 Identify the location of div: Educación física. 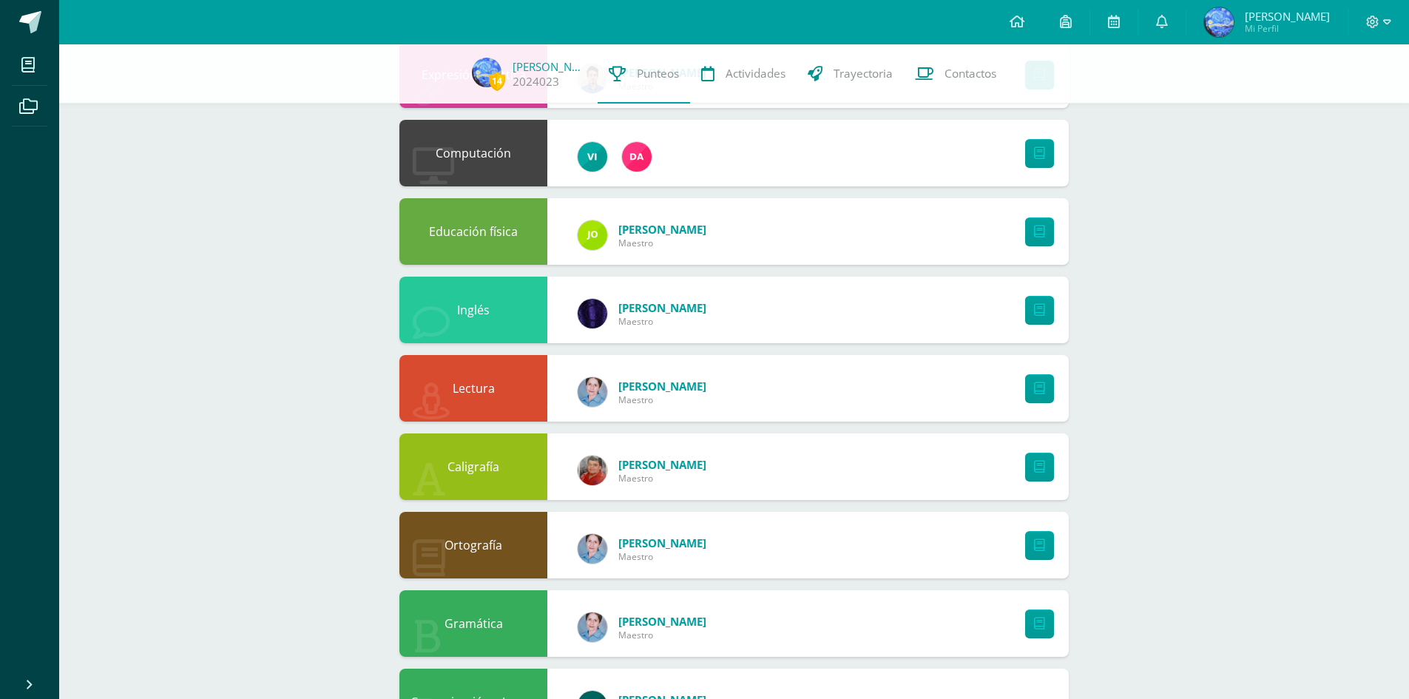
(473, 232).